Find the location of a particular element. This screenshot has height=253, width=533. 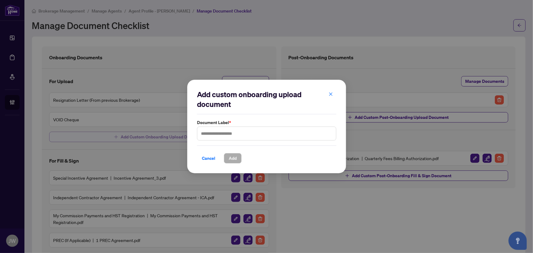

span: close is located at coordinates (330, 94).